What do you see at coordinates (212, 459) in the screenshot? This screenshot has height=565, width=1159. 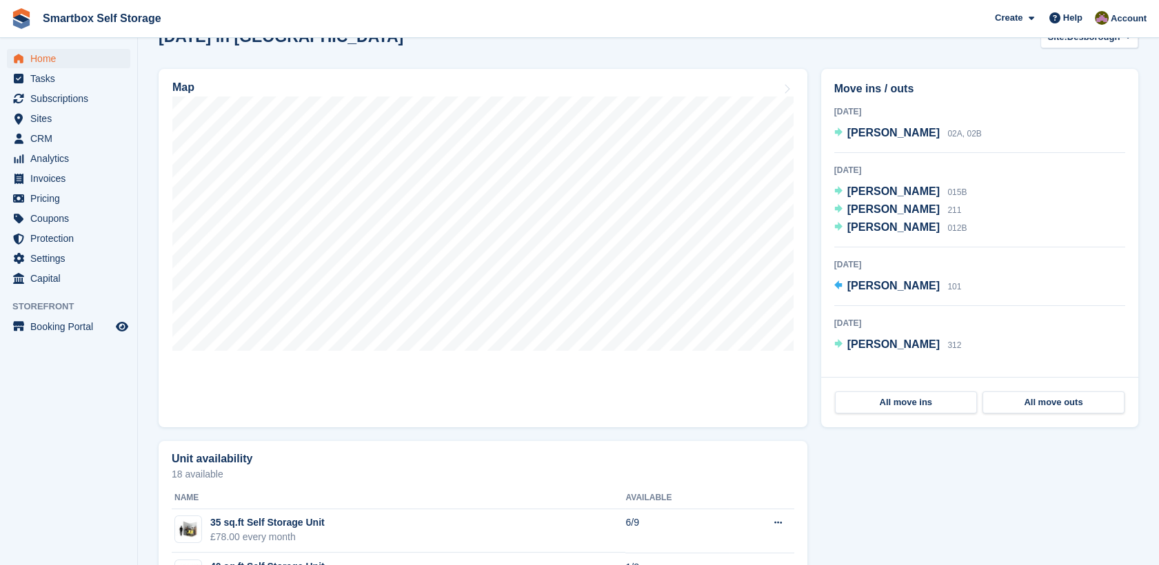 I see `h2: Unit availability` at bounding box center [212, 459].